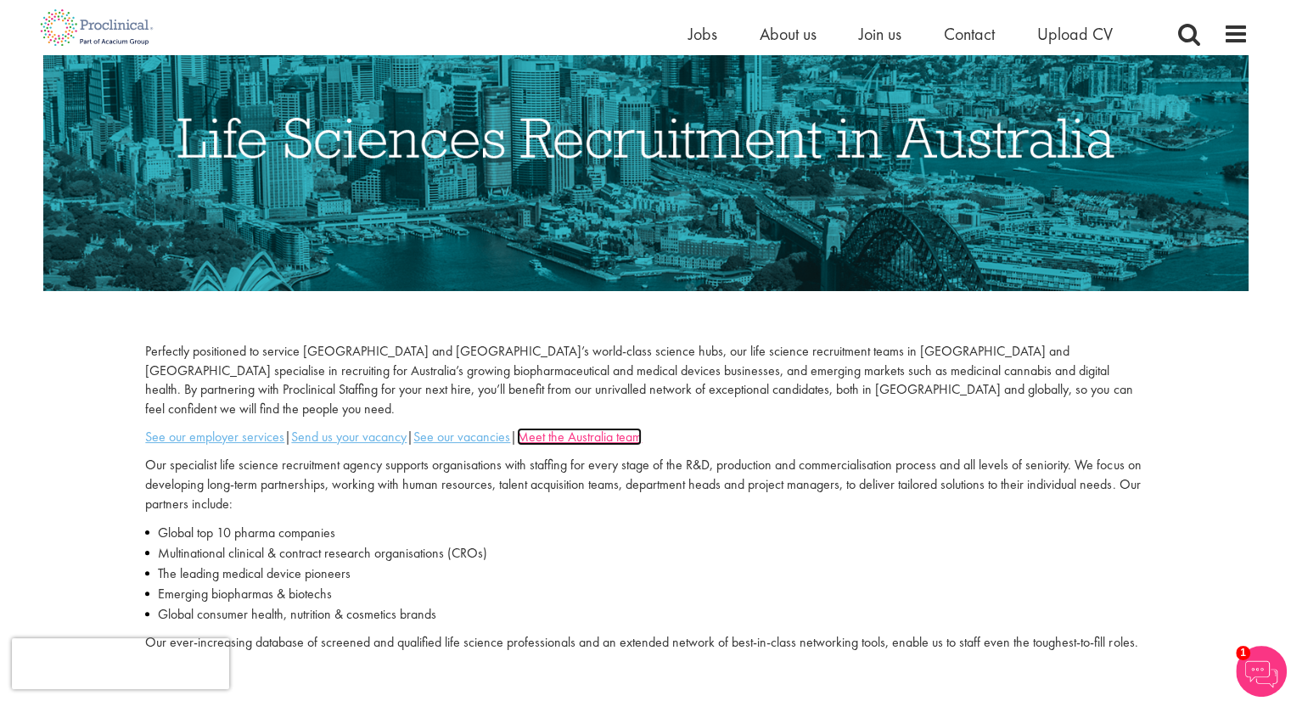 This screenshot has width=1291, height=701. I want to click on li: Multinational clinical & contract research organisations (CROs), so click(645, 553).